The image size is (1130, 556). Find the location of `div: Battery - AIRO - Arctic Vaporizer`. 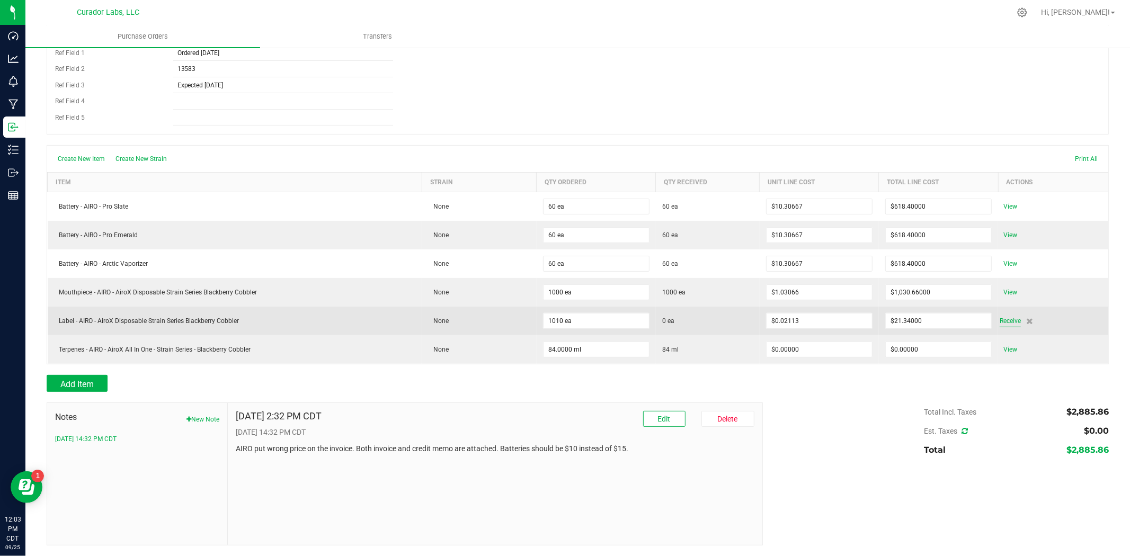

div: Battery - AIRO - Arctic Vaporizer is located at coordinates (235, 264).